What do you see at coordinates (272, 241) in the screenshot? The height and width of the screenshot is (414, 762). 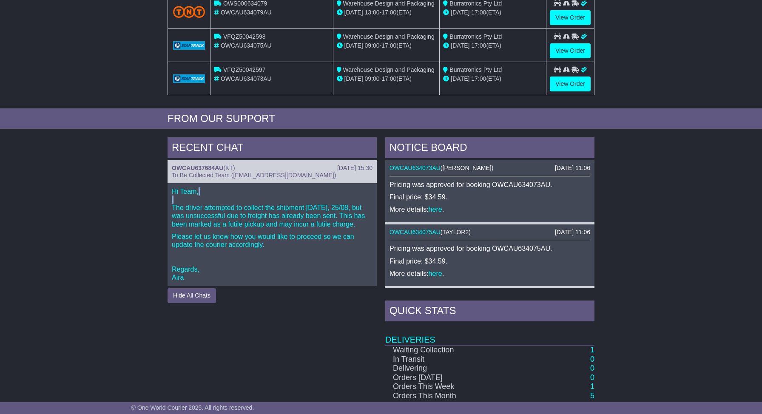 I see `p: Please let us know how you would like to proceed so we can update the courier accordingly.` at bounding box center [272, 241].